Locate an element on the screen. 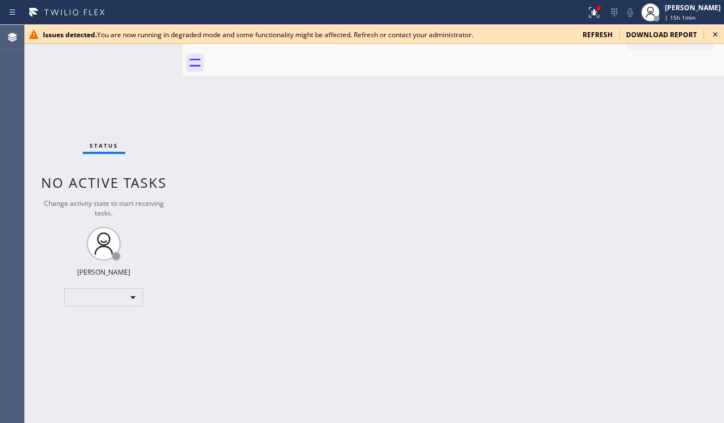 This screenshot has width=724, height=423. span: | 15h 1min is located at coordinates (680, 17).